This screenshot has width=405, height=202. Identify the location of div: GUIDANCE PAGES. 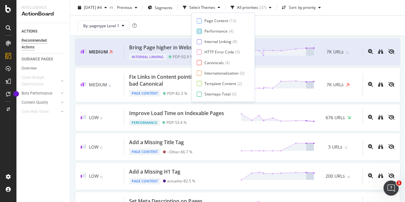
(37, 59).